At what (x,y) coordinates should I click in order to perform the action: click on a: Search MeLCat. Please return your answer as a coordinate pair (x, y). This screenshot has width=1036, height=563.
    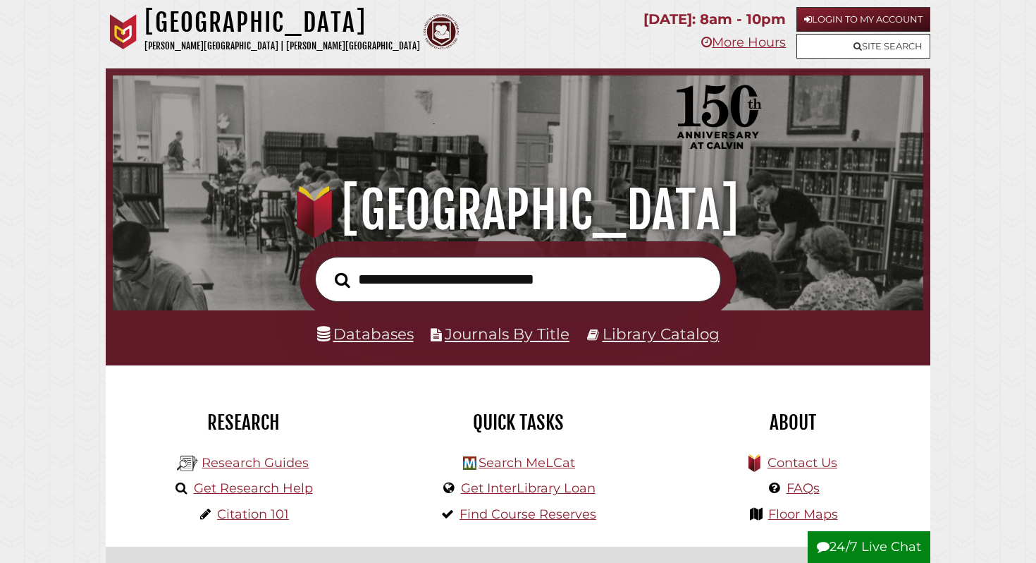
    Looking at the image, I should click on (527, 462).